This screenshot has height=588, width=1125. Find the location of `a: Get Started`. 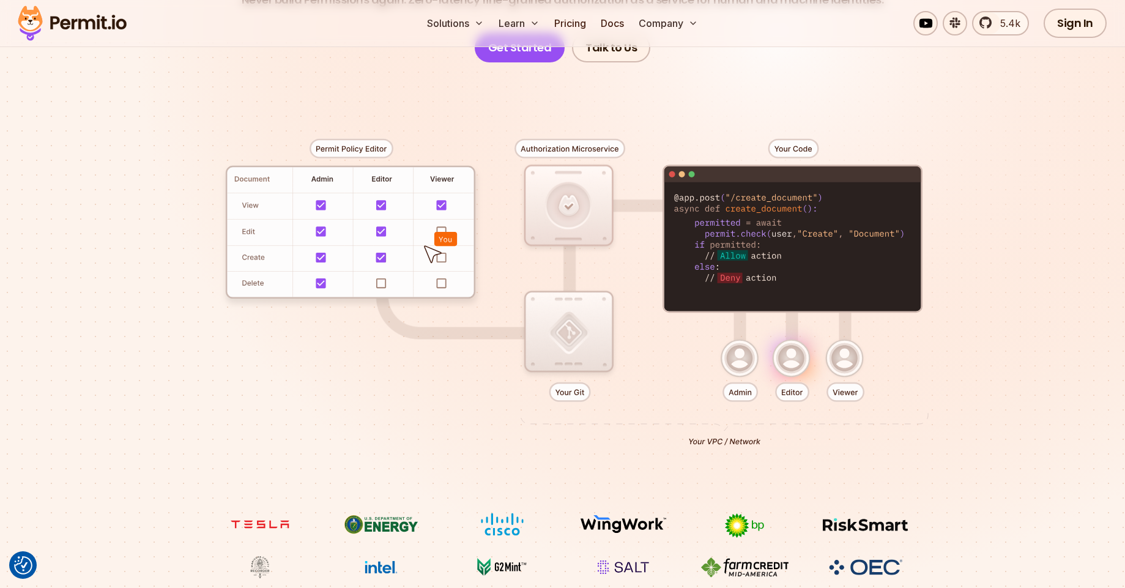

a: Get Started is located at coordinates (520, 48).